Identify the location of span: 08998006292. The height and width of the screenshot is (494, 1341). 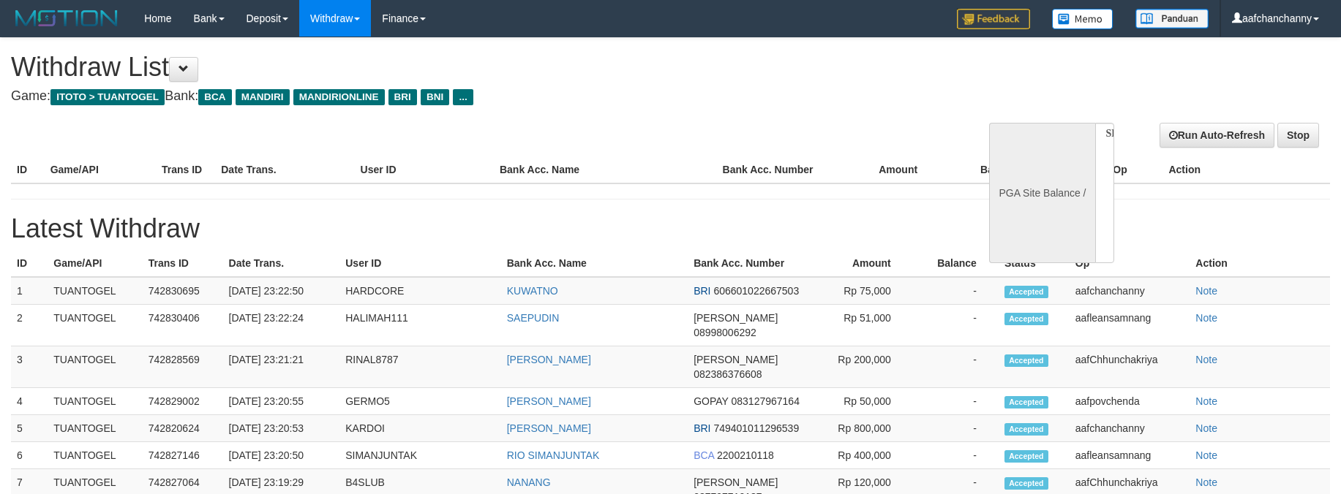
(725, 333).